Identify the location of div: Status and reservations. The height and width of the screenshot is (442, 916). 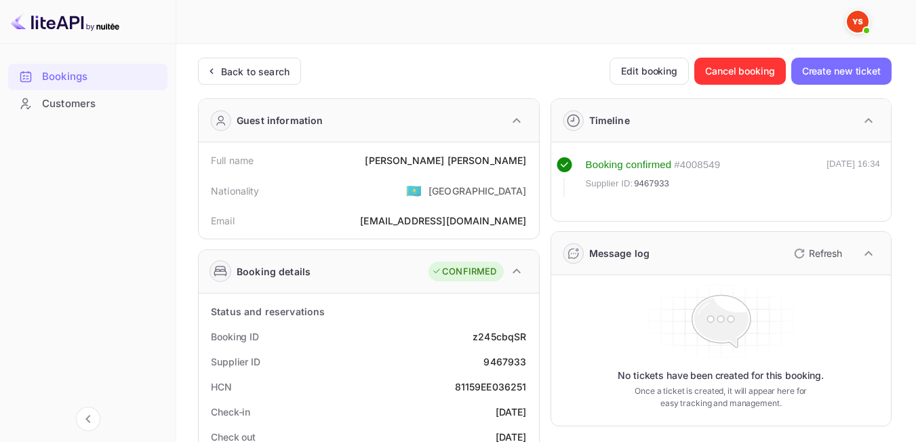
(268, 311).